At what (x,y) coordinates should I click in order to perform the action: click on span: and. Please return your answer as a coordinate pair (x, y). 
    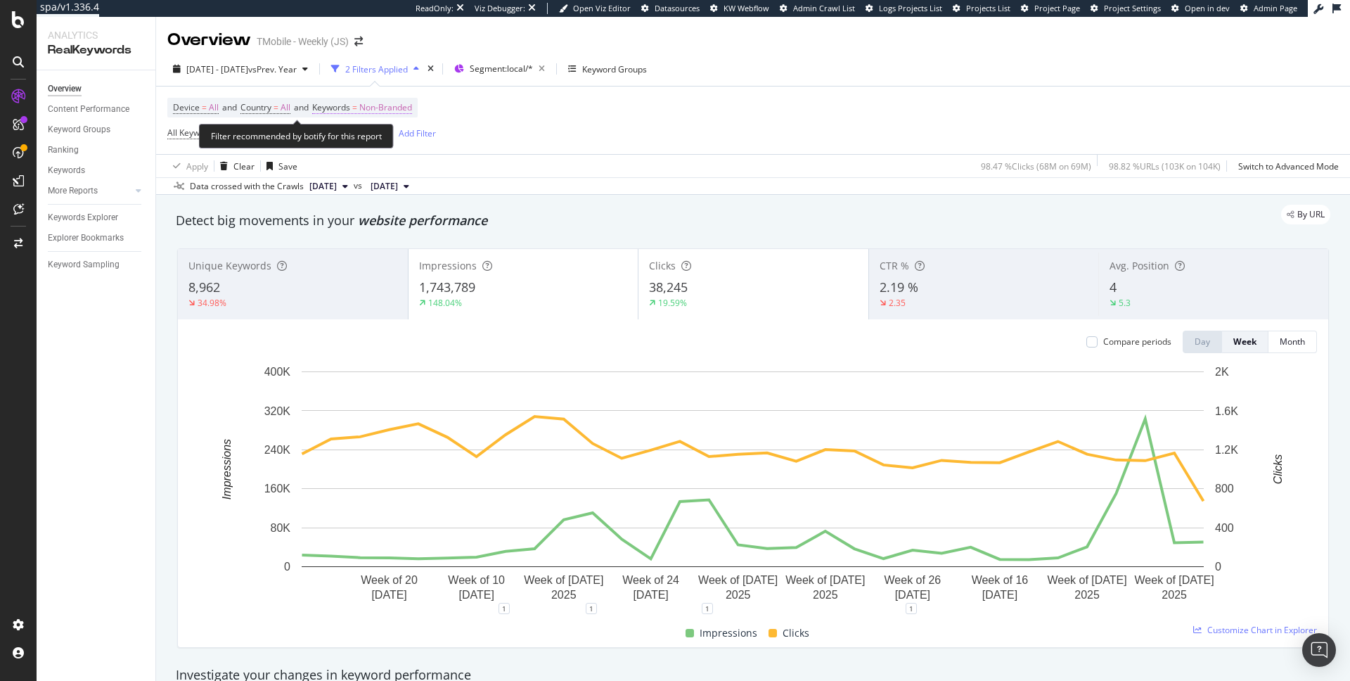
    Looking at the image, I should click on (301, 107).